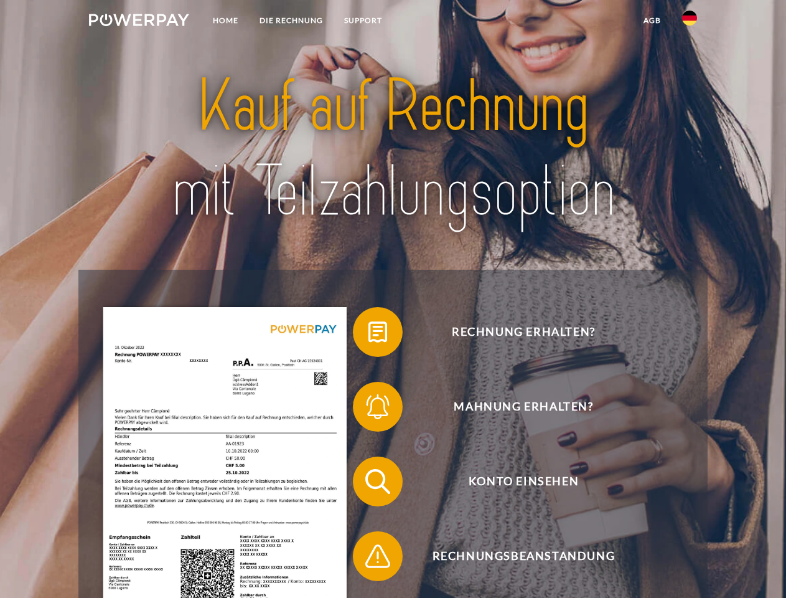  I want to click on img: qb_search.svg, so click(378, 481).